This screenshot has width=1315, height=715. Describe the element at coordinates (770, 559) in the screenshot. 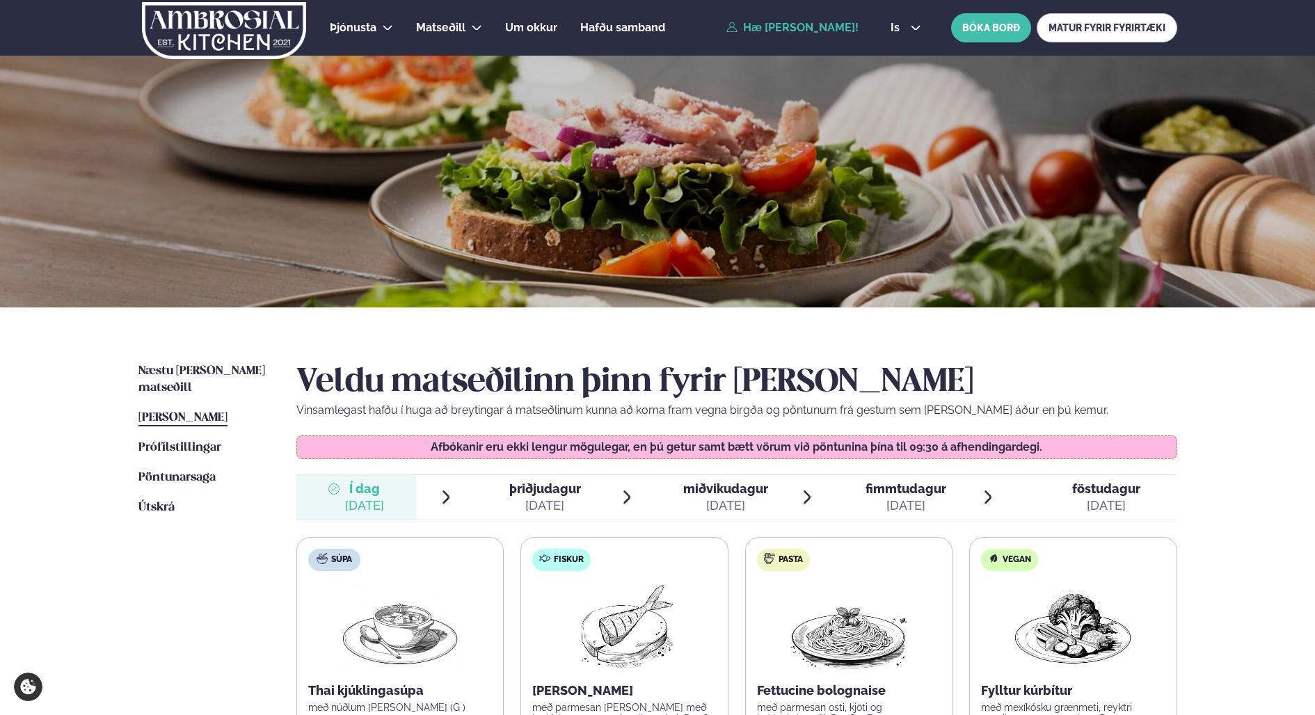

I see `img: pasta.svg` at that location.